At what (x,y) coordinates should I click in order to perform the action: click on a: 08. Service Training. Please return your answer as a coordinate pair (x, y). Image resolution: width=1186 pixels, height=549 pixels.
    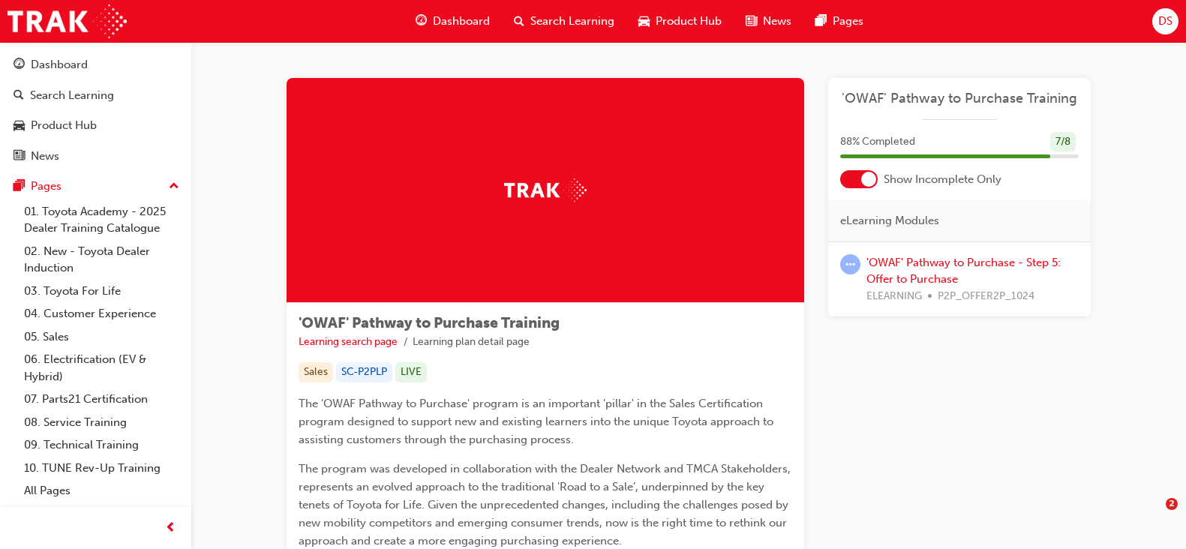
    Looking at the image, I should click on (101, 422).